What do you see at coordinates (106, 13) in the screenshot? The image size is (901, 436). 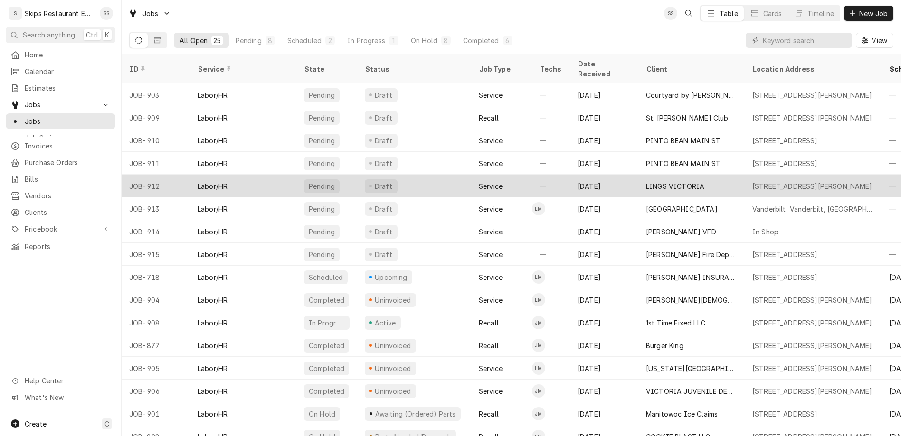 I see `div: Shan Skipper's Avatar` at bounding box center [106, 13].